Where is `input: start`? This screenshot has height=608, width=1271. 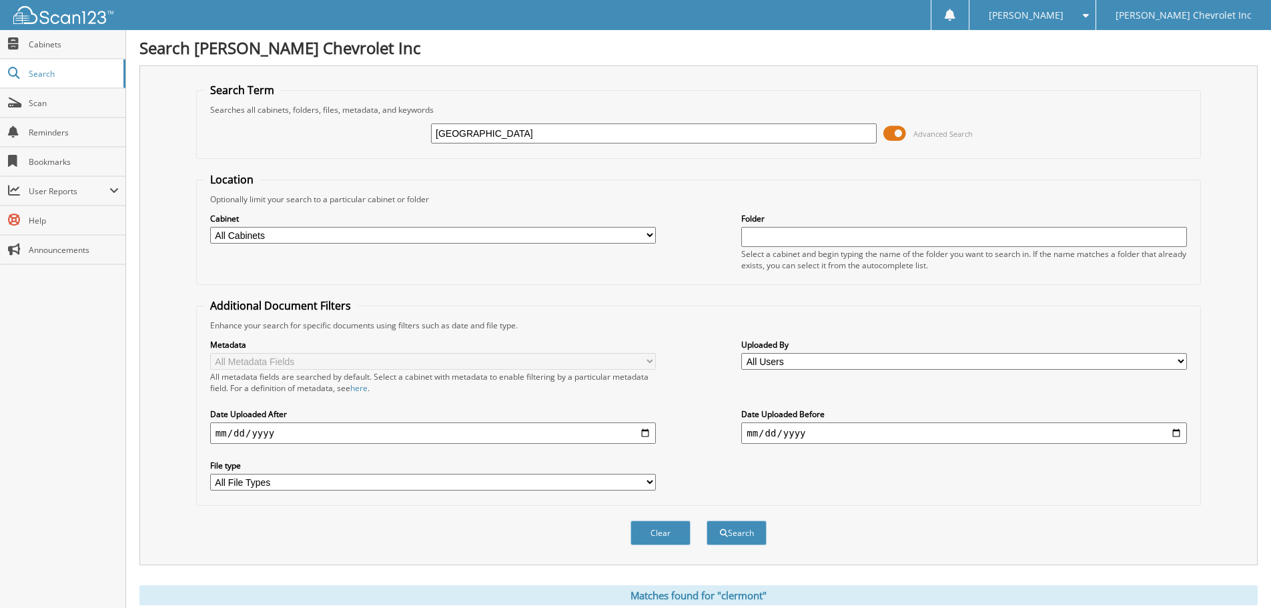
input: start is located at coordinates (433, 433).